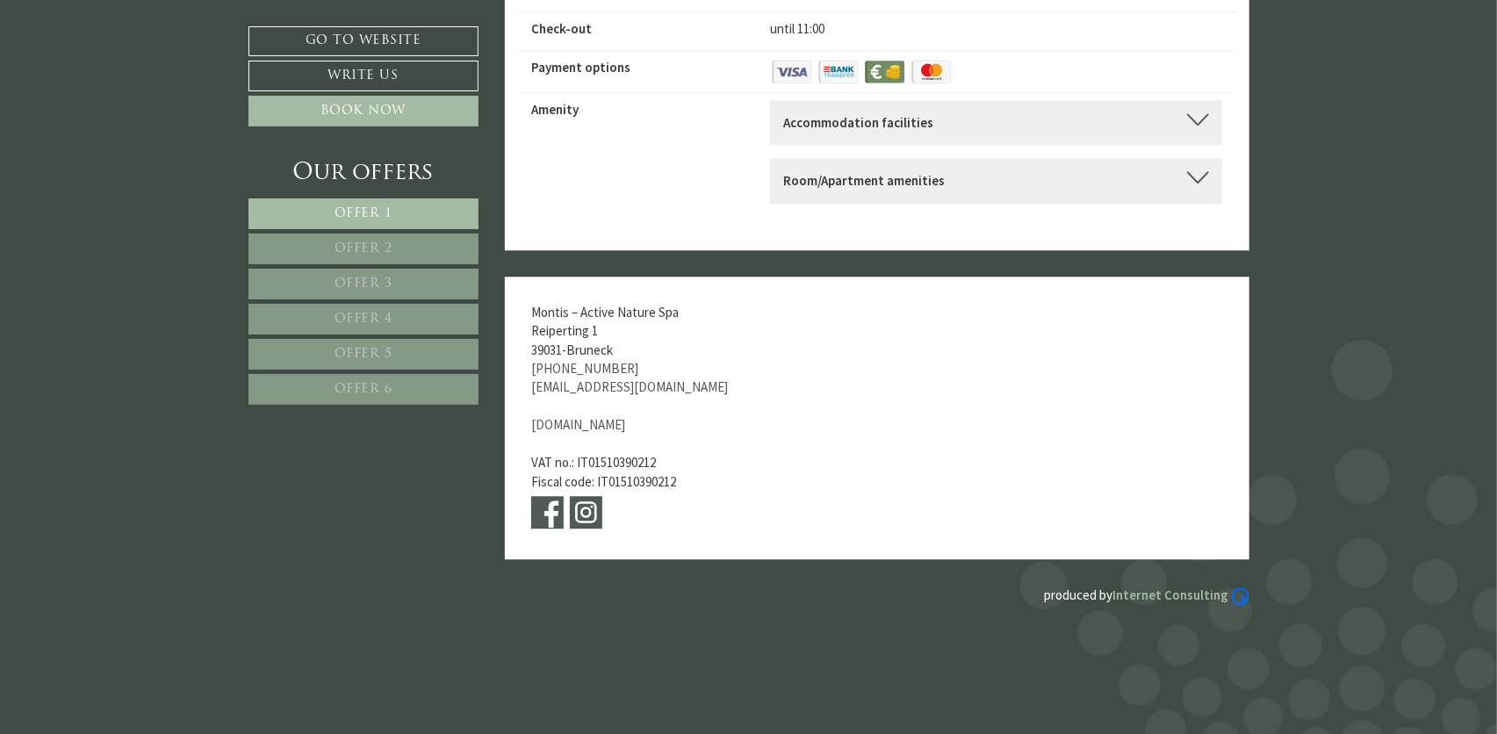 The image size is (1497, 734). Describe the element at coordinates (363, 389) in the screenshot. I see `span: Offer 6` at that location.